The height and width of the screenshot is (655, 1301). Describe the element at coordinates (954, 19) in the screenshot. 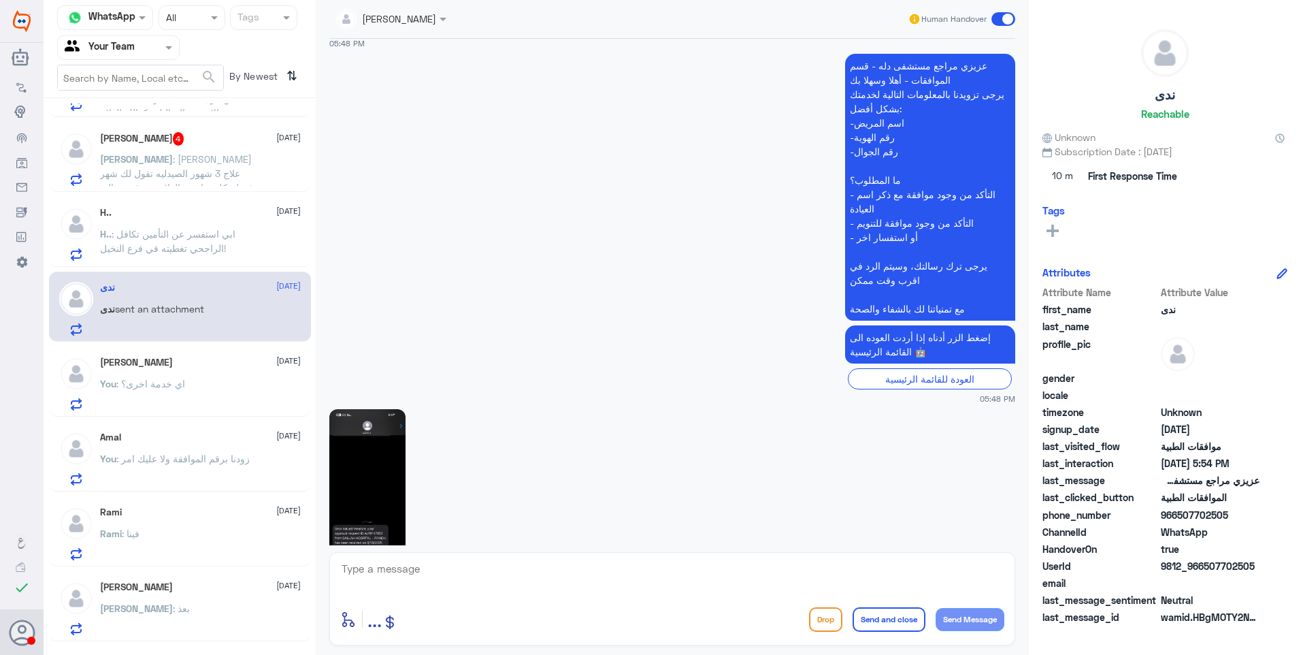

I see `span: Human Handover` at that location.